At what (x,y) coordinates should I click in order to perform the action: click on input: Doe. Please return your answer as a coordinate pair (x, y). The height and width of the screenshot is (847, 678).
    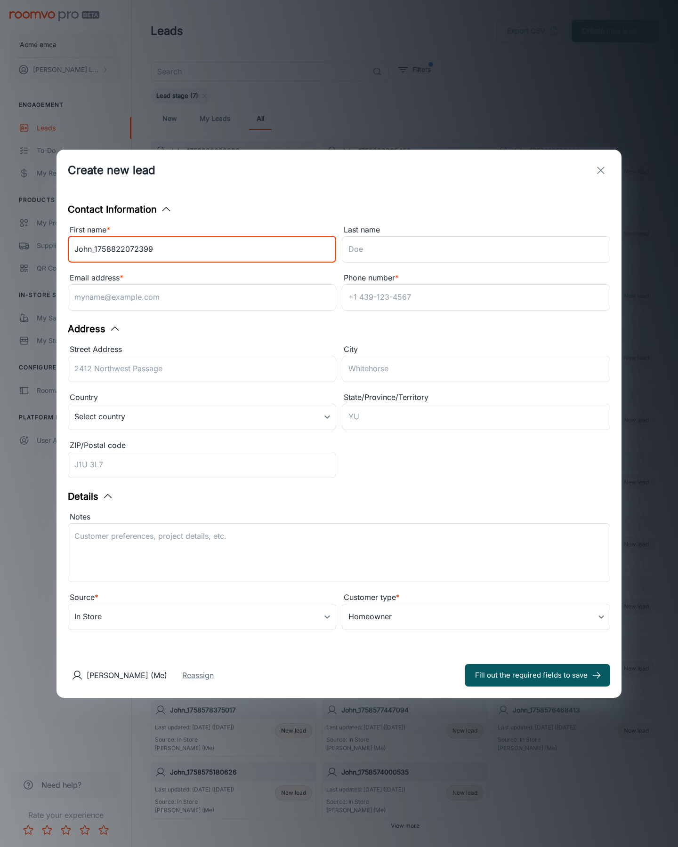
    Looking at the image, I should click on (476, 250).